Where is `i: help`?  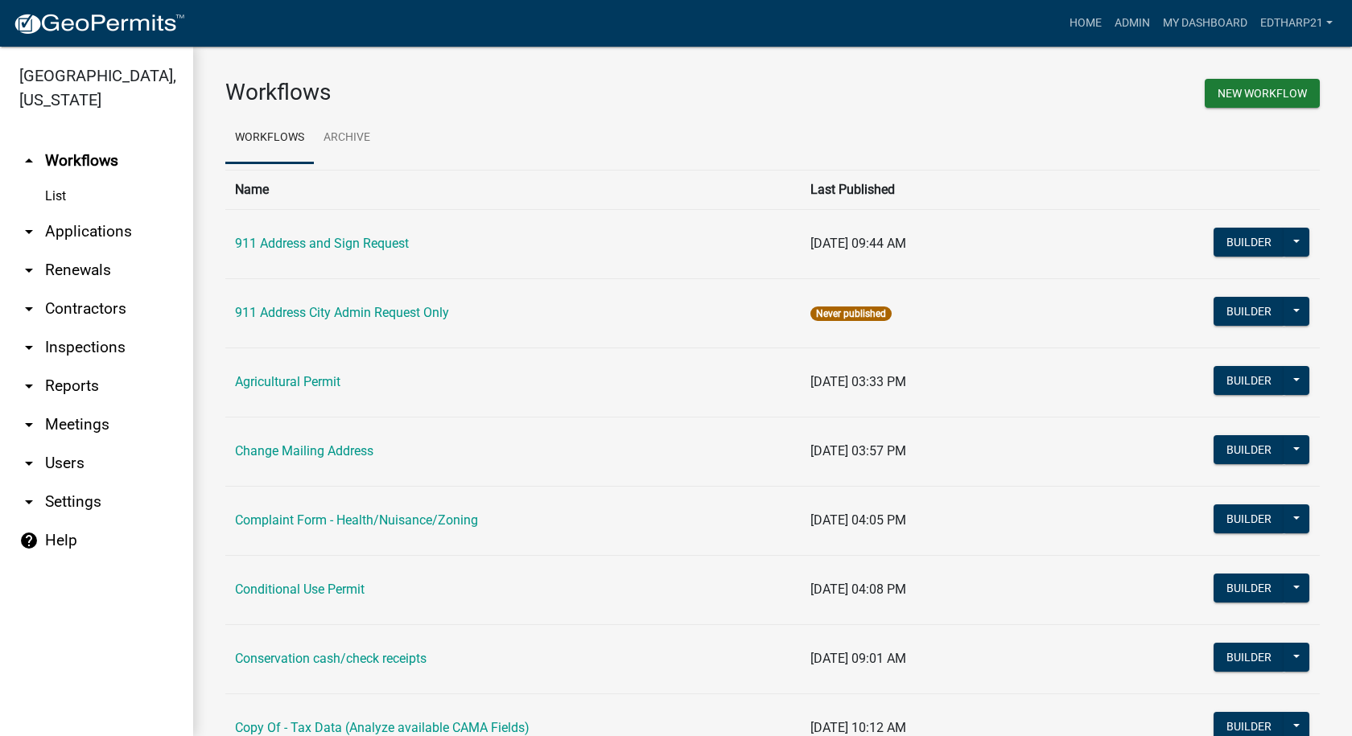 i: help is located at coordinates (29, 541).